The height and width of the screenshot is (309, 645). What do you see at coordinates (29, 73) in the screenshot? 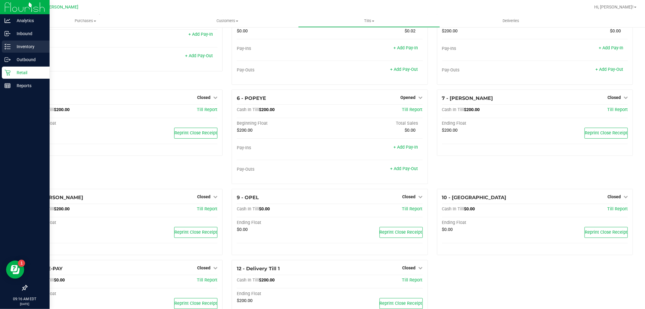
I see `p: Retail` at bounding box center [29, 73].